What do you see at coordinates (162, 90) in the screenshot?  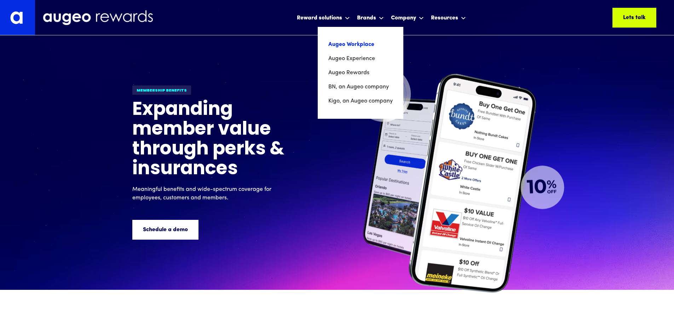 I see `div: membership benefits` at bounding box center [162, 90].